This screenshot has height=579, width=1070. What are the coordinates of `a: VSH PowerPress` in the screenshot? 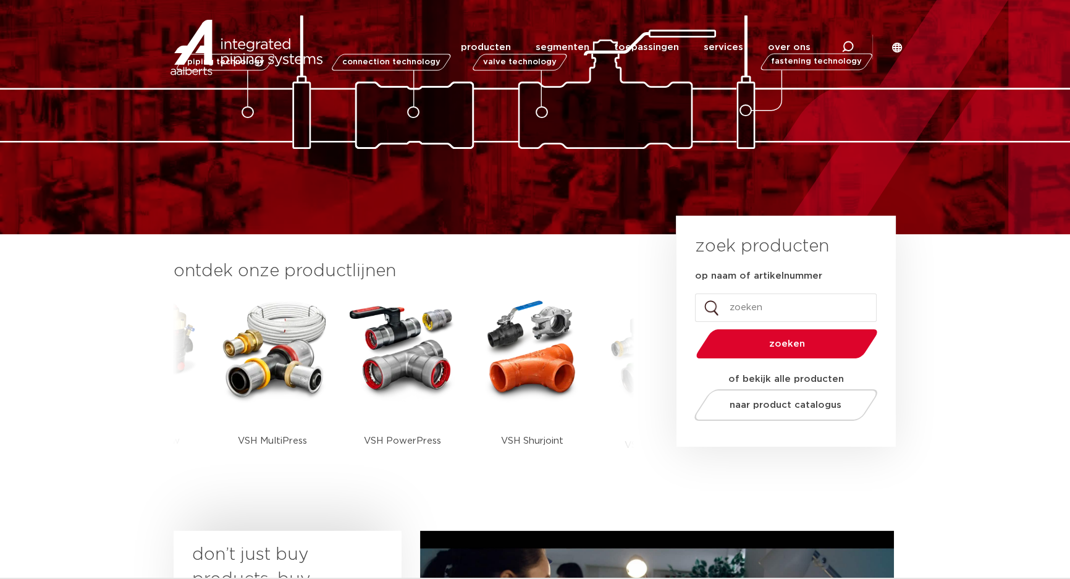 It's located at (402, 387).